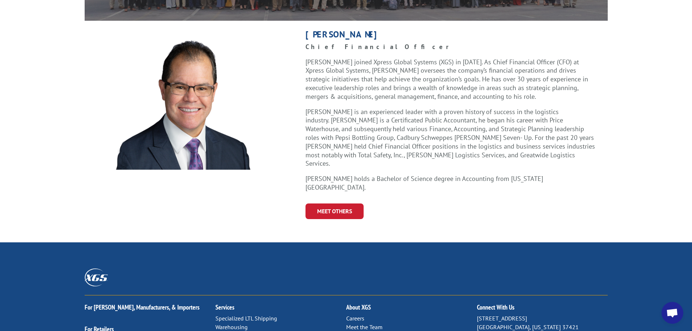  I want to click on a: Warehousing, so click(231, 327).